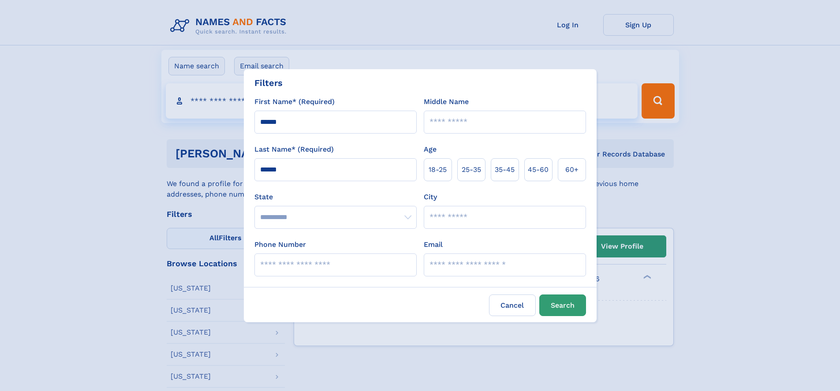  I want to click on span: 60+, so click(572, 170).